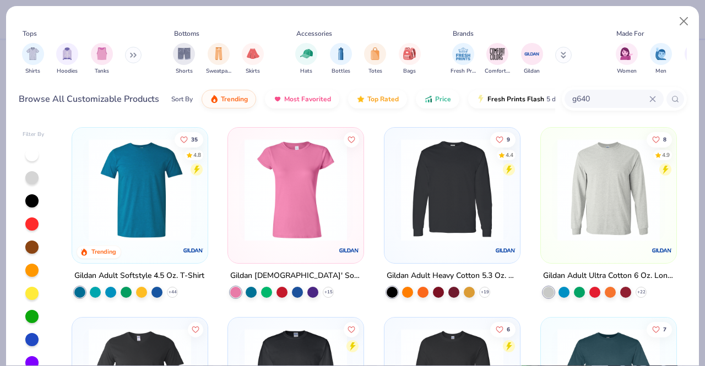 The image size is (705, 366). I want to click on button: Fresh Prints Flash5 day delivery, so click(531, 99).